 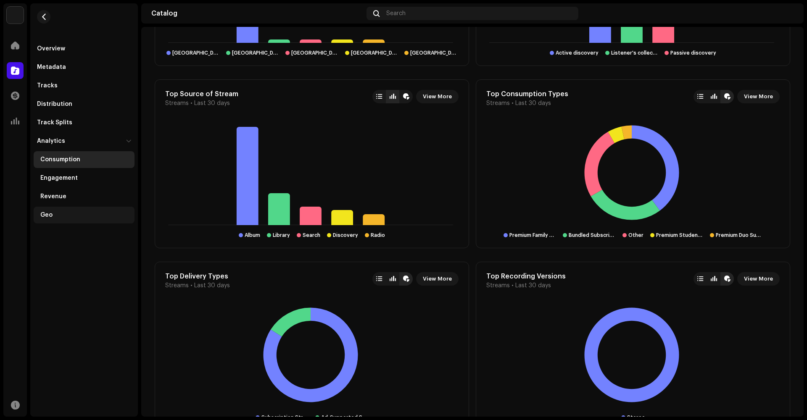 What do you see at coordinates (526, 276) in the screenshot?
I see `div: Top Recording Versions` at bounding box center [526, 276].